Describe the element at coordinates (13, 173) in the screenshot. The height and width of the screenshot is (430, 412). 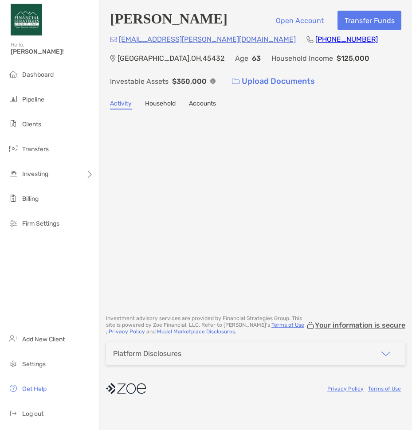
I see `img: investing icon` at that location.